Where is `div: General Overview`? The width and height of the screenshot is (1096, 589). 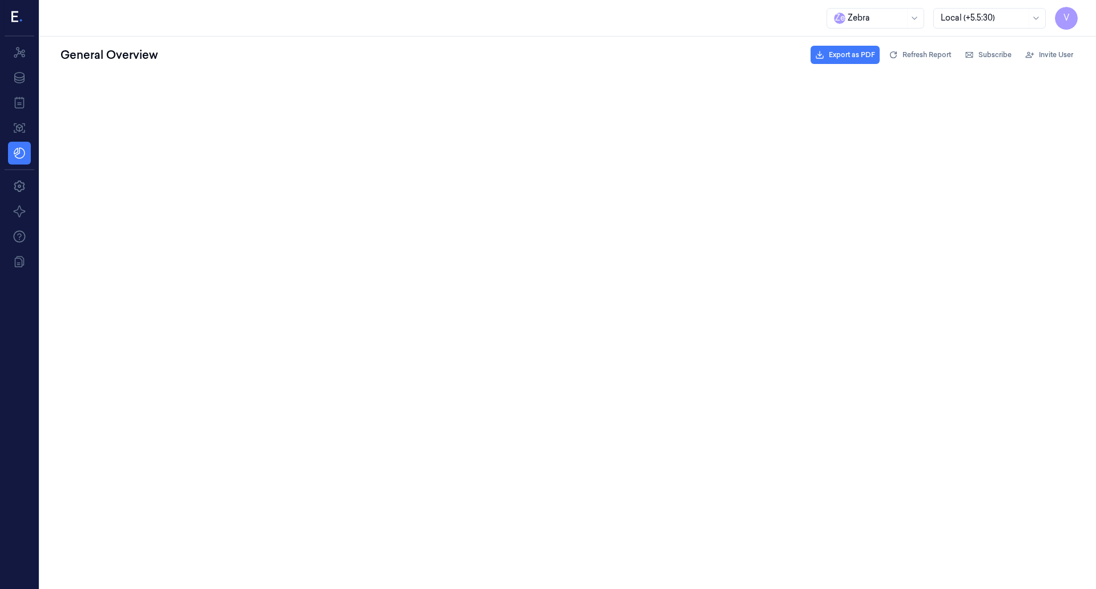
div: General Overview is located at coordinates (109, 55).